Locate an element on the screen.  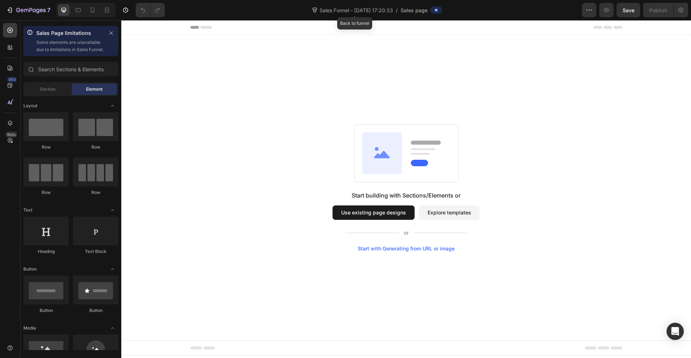
div: Start building with Sections/Elements or is located at coordinates (285, 175).